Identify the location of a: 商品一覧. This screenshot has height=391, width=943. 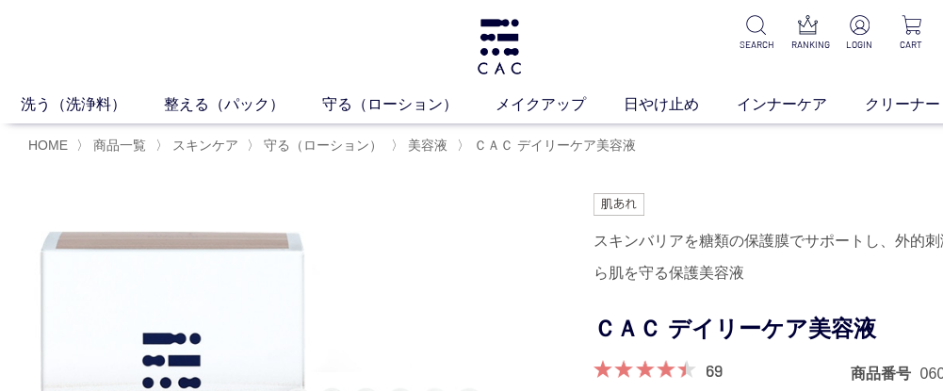
(118, 145).